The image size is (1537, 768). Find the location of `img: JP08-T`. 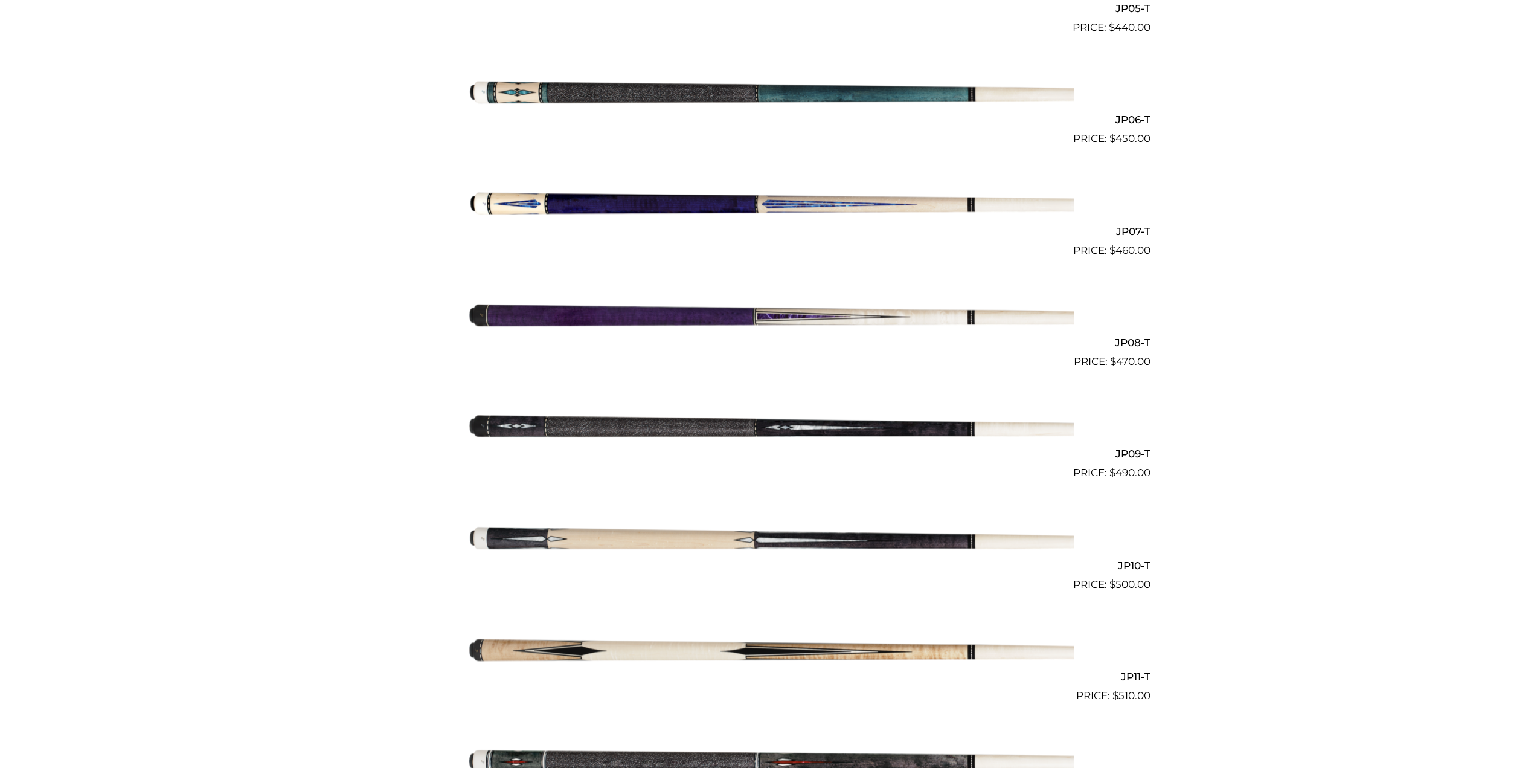

img: JP08-T is located at coordinates (769, 314).